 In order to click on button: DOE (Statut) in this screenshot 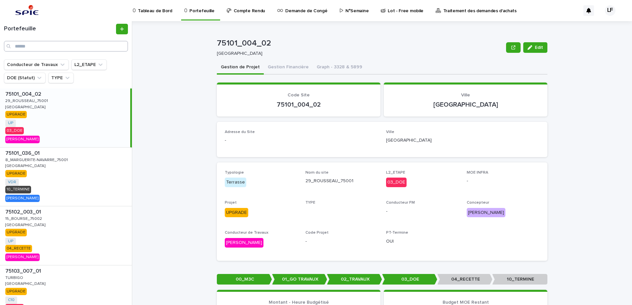, I will do `click(25, 78)`.